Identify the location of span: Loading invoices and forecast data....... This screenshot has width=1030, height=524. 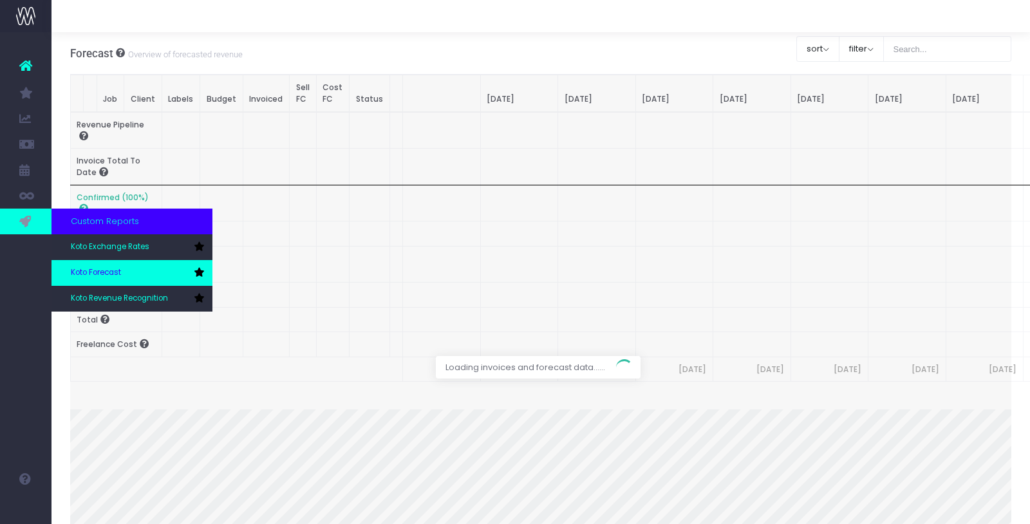
(525, 368).